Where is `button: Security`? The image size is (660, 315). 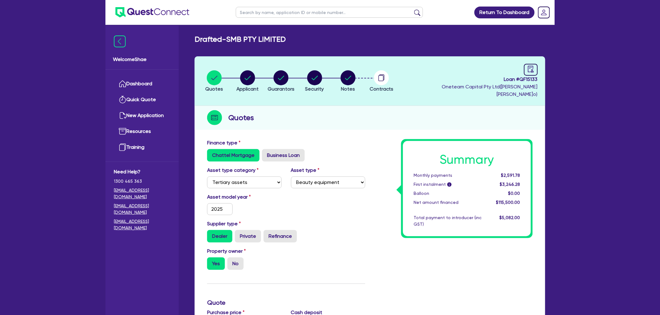
button: Security is located at coordinates (314, 82).